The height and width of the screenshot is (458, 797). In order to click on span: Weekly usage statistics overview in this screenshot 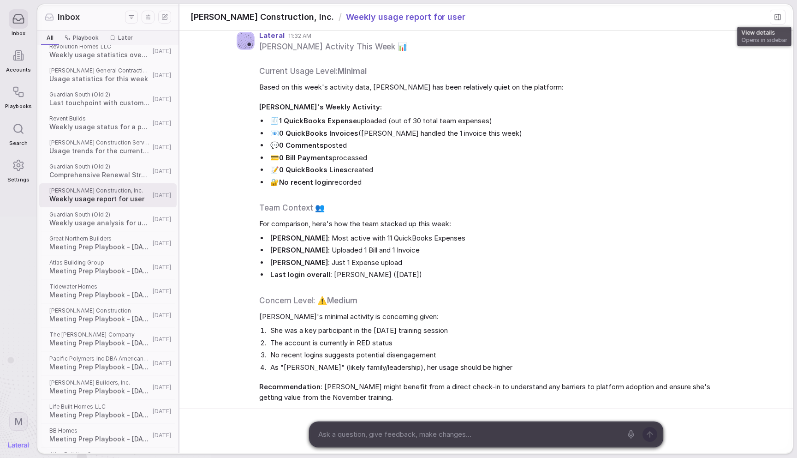, I will do `click(100, 55)`.